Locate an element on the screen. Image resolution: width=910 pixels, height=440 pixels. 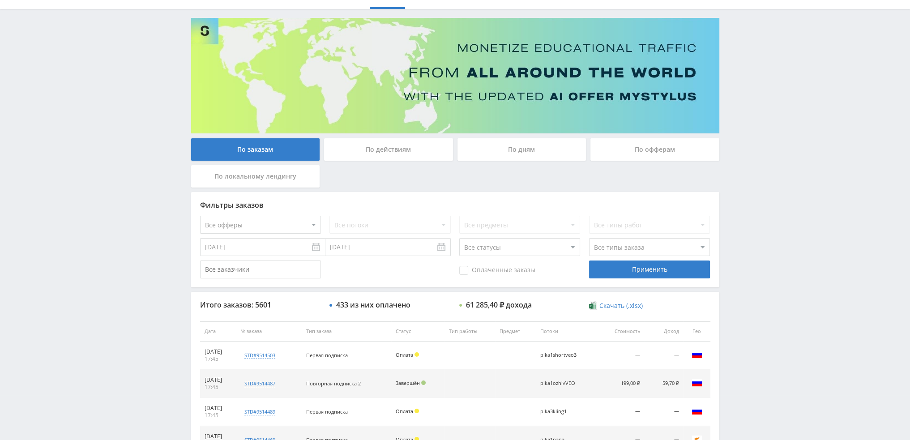
div: pika3kling1 is located at coordinates (561, 412).